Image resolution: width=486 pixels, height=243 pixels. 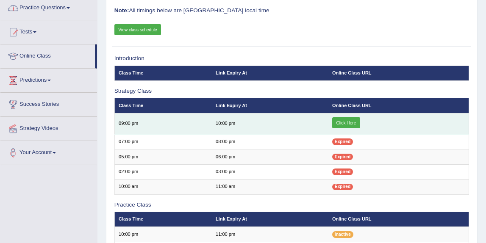 What do you see at coordinates (163, 124) in the screenshot?
I see `td: 09:00 pm` at bounding box center [163, 124].